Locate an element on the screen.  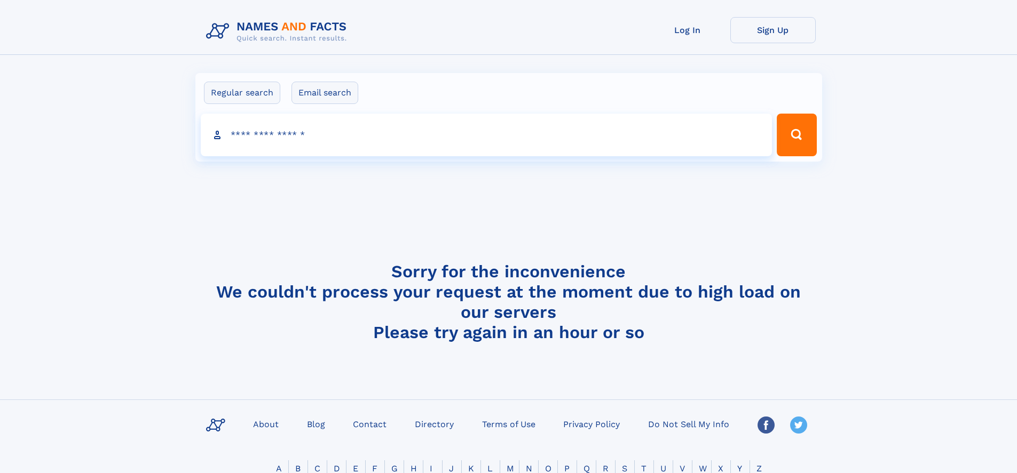
a: Log In is located at coordinates (688, 30).